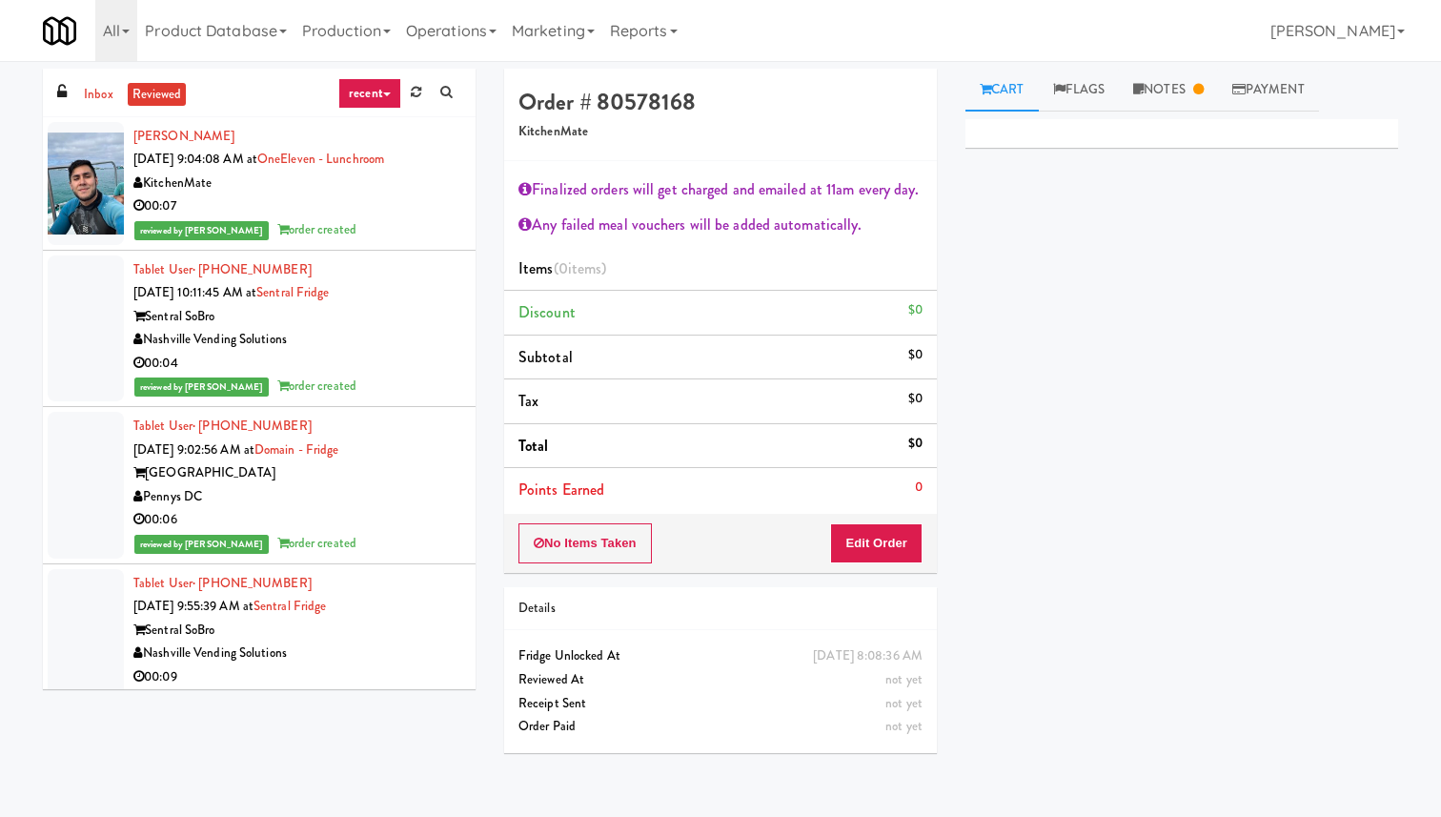  I want to click on div: 0, so click(919, 487).